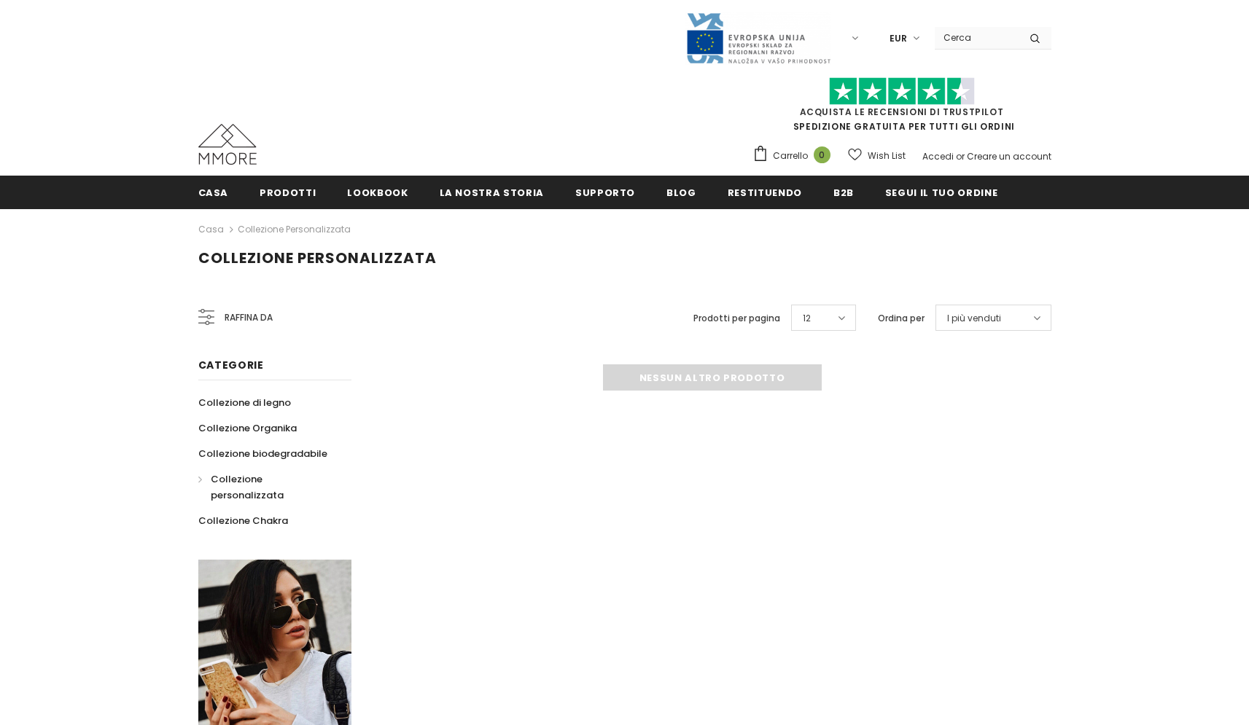 This screenshot has width=1249, height=725. I want to click on a: Segui il tuo ordine, so click(941, 192).